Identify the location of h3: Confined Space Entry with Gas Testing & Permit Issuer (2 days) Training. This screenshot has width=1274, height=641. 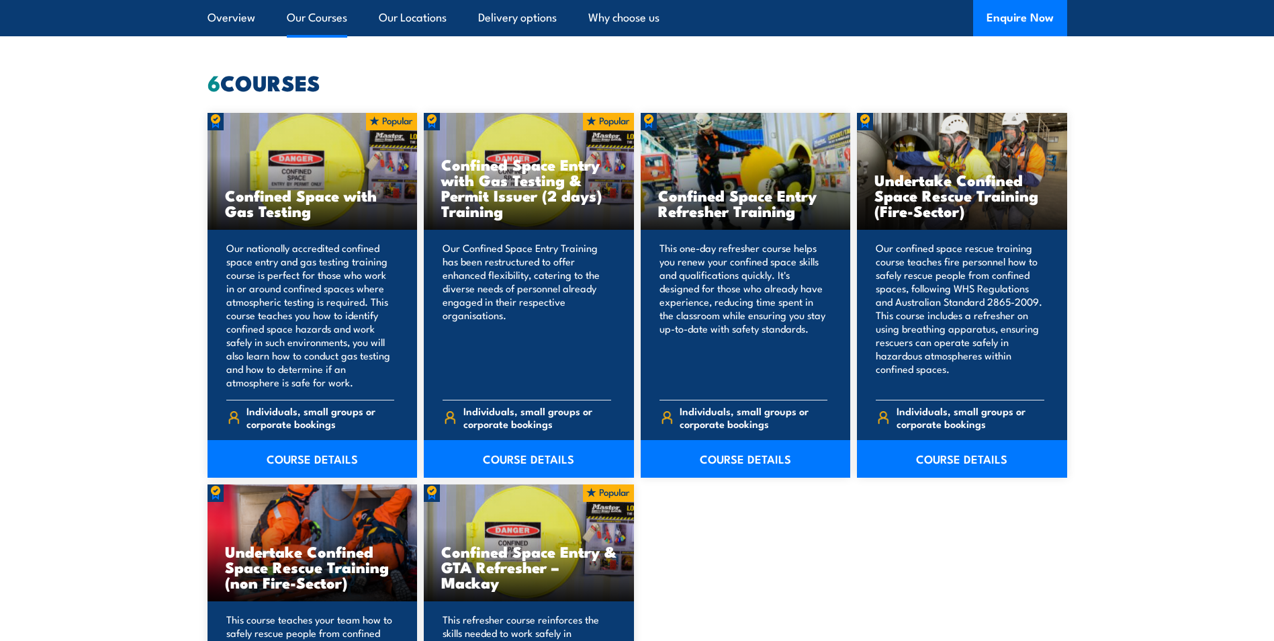
(529, 187).